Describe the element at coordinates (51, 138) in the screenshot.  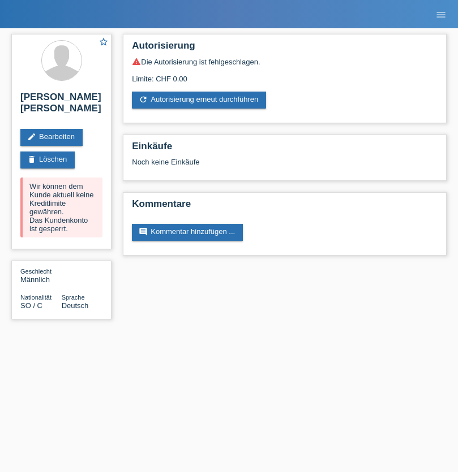
I see `a: editBearbeiten` at that location.